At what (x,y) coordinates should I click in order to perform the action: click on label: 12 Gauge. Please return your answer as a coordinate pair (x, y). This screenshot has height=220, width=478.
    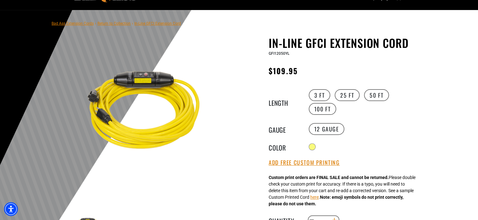
    Looking at the image, I should click on (326, 129).